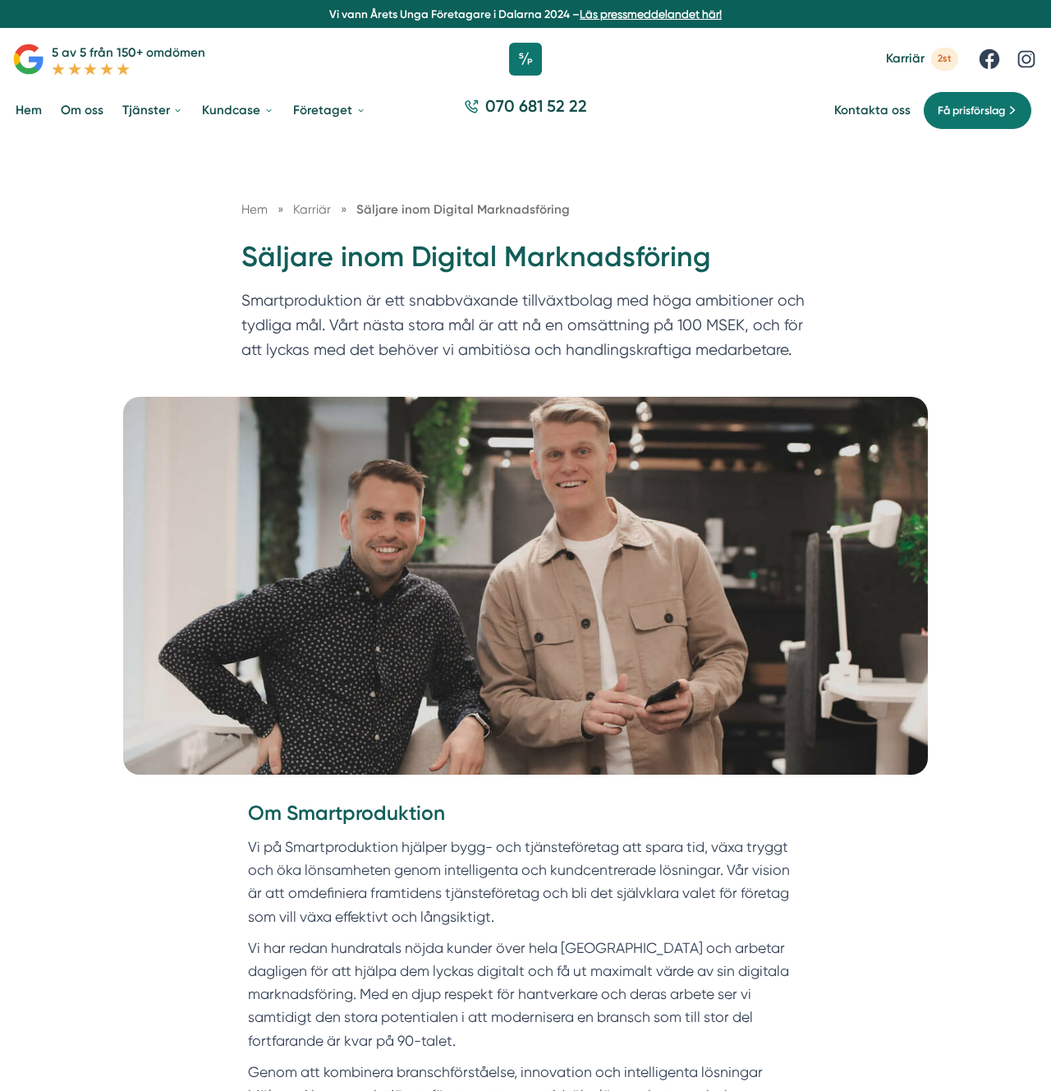  Describe the element at coordinates (536, 107) in the screenshot. I see `span: 070 681 52 22` at that location.